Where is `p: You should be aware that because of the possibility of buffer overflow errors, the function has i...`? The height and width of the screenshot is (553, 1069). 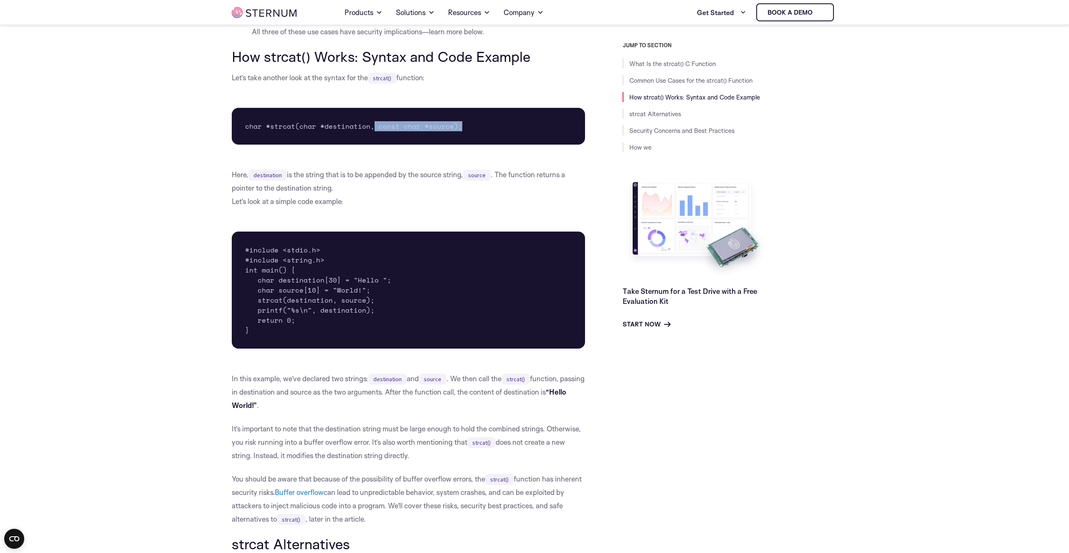 p: You should be aware that because of the possibility of buffer overflow errors, the function has i... is located at coordinates (408, 499).